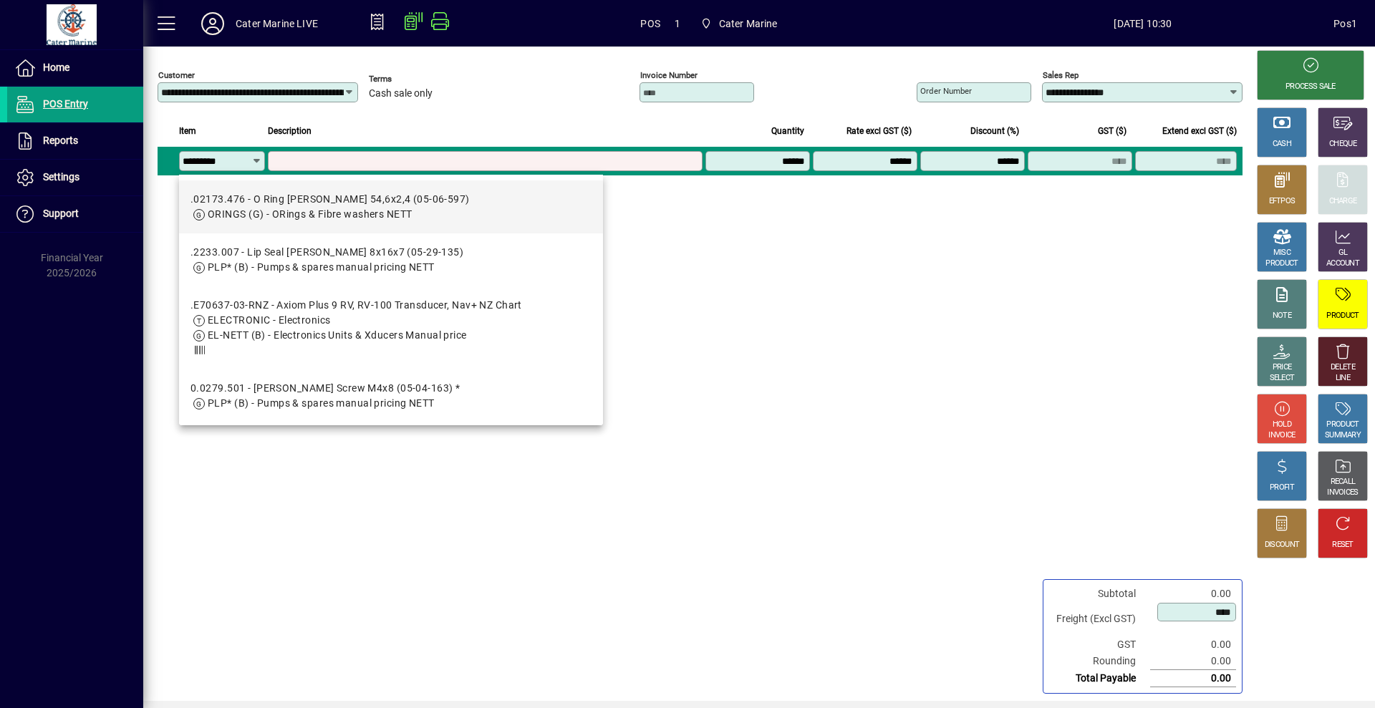 The width and height of the screenshot is (1375, 708). What do you see at coordinates (310, 214) in the screenshot?
I see `span: ORINGS (G) - ORings & Fibre washers NETT` at bounding box center [310, 214].